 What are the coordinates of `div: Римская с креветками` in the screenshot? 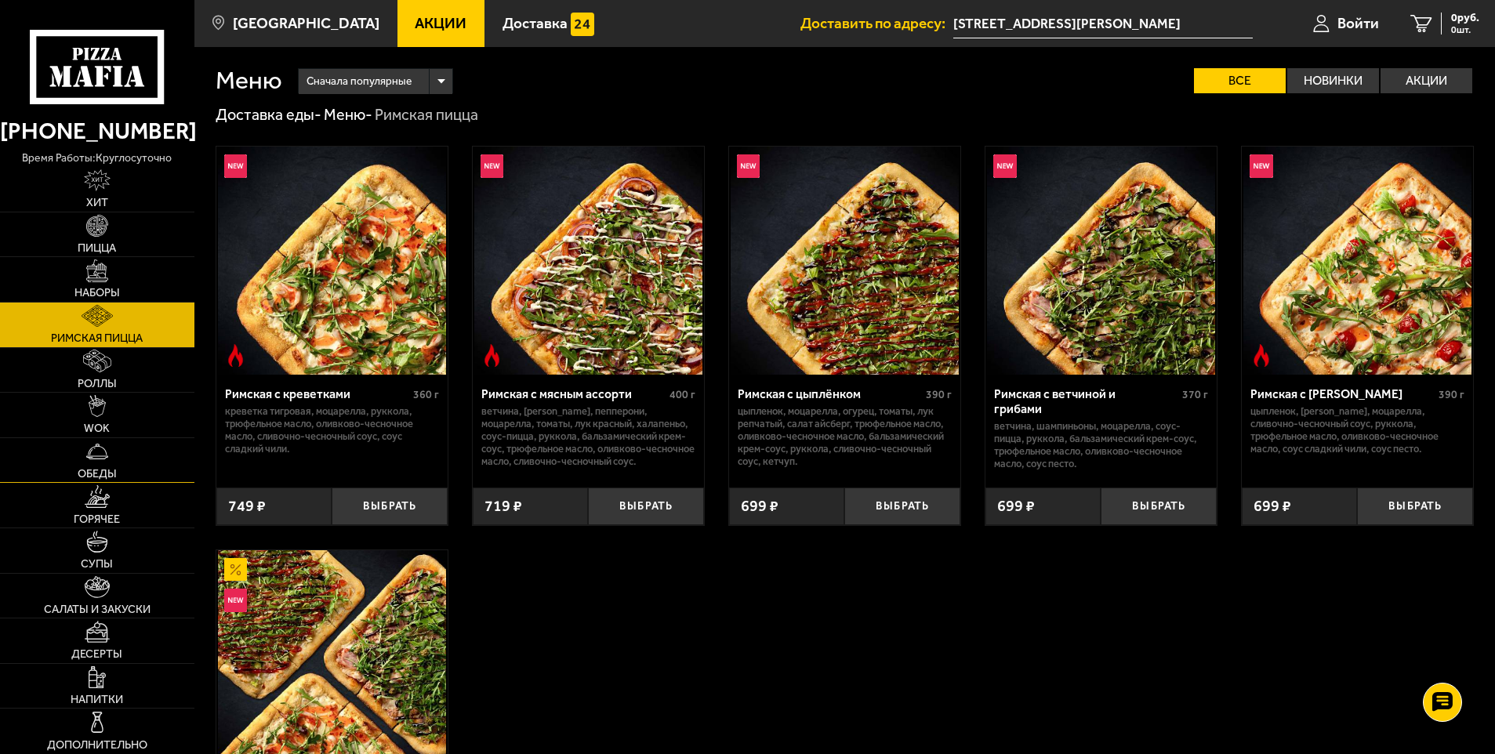 It's located at (317, 393).